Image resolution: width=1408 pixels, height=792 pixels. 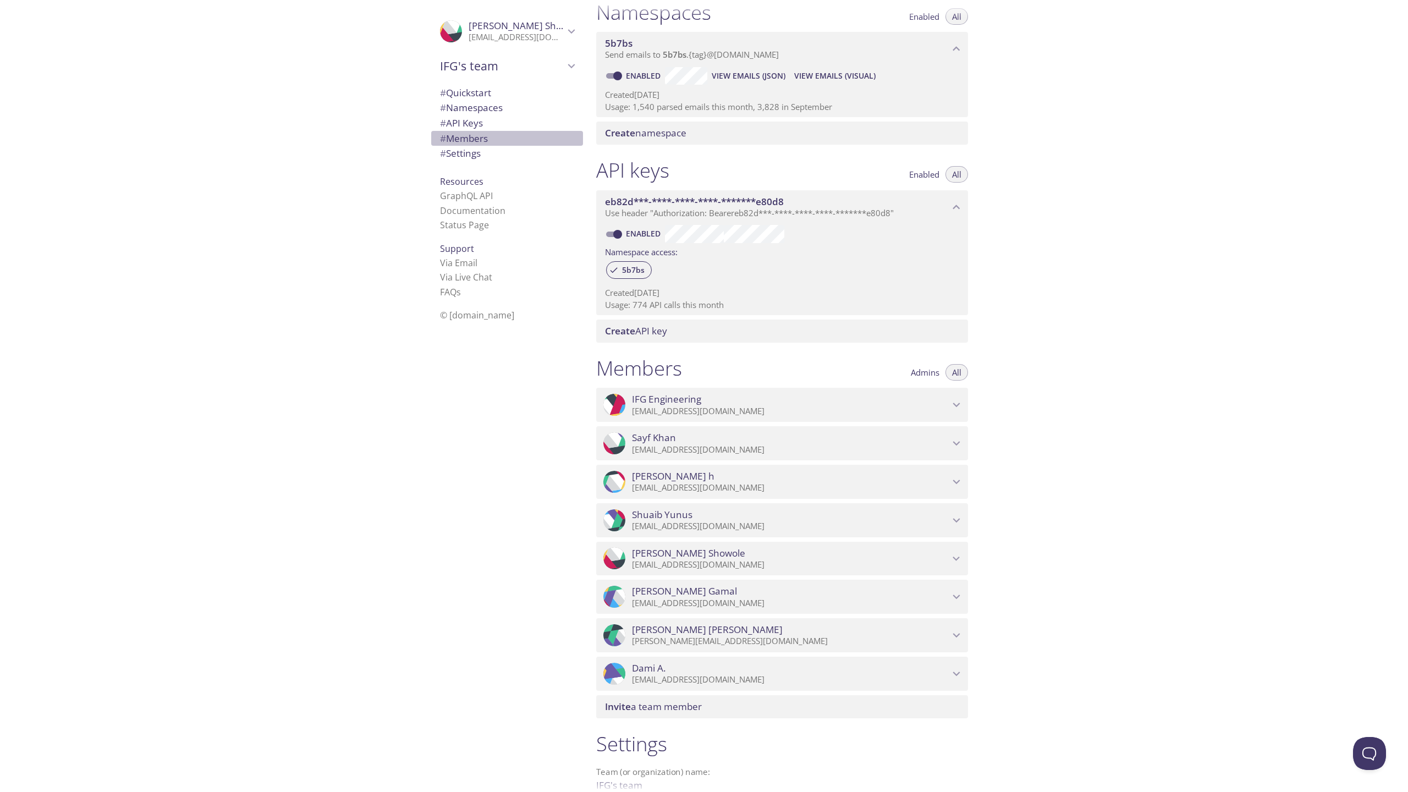 What do you see at coordinates (782, 482) in the screenshot?
I see `div: Mahmoud h` at bounding box center [782, 482].